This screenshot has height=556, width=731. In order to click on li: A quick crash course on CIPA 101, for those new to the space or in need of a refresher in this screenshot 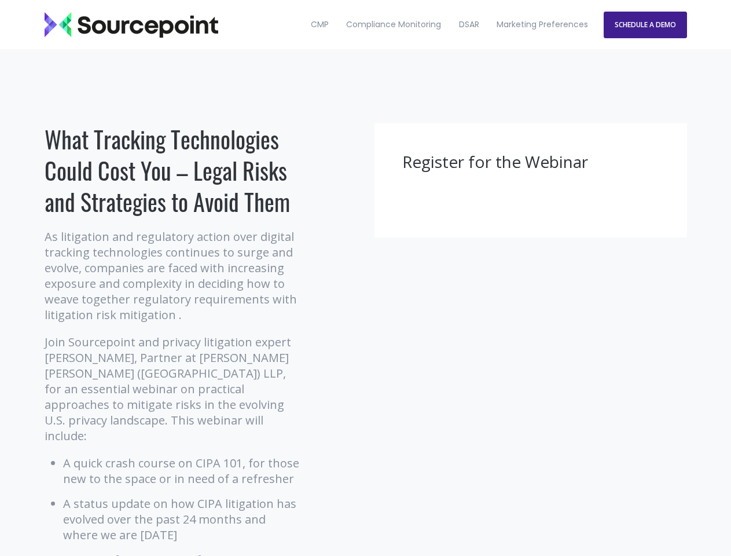, I will do `click(182, 471)`.